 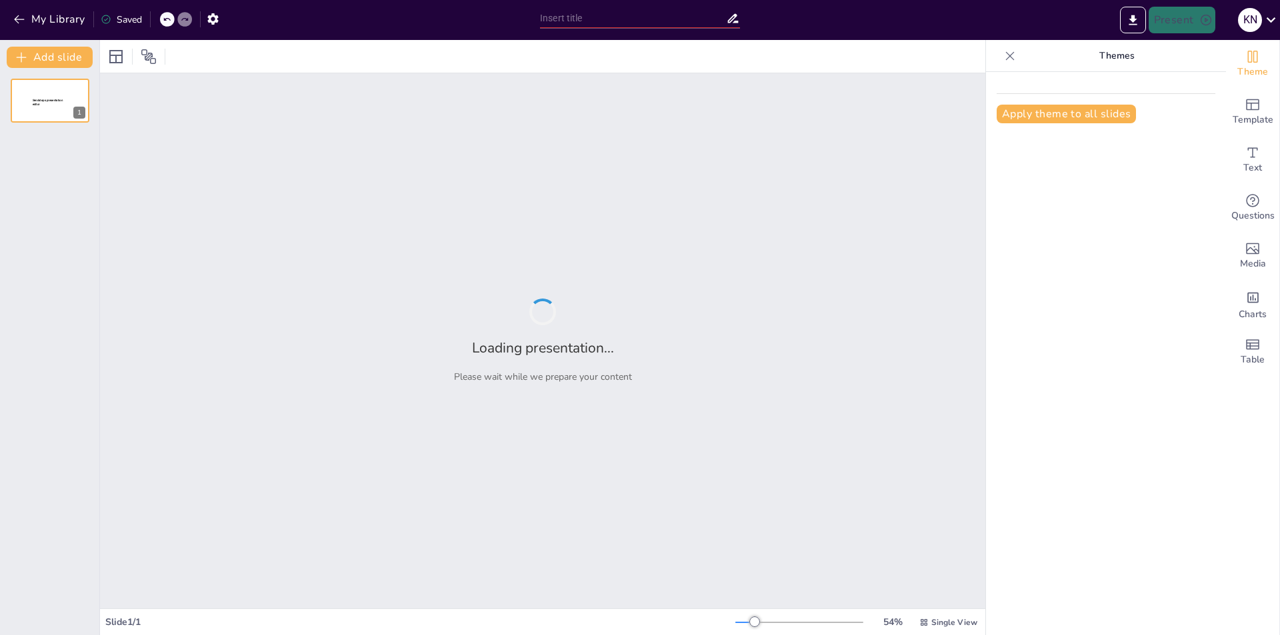 I want to click on div: Saved, so click(x=121, y=19).